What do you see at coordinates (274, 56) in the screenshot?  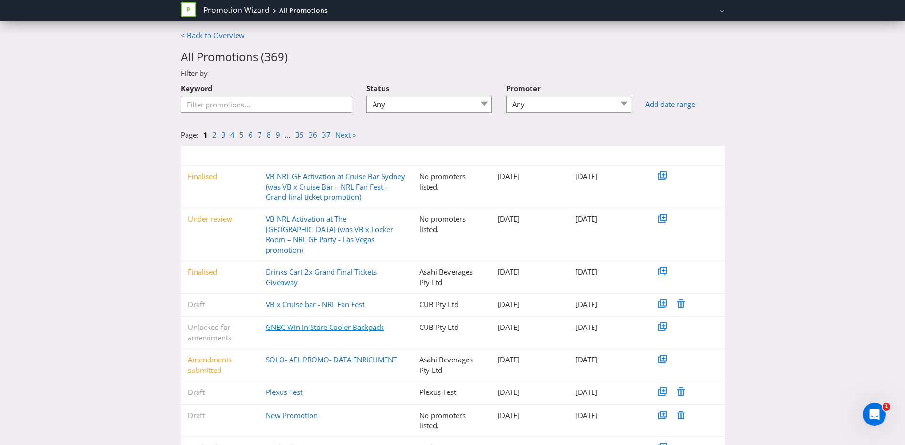 I see `span: 369` at bounding box center [274, 56].